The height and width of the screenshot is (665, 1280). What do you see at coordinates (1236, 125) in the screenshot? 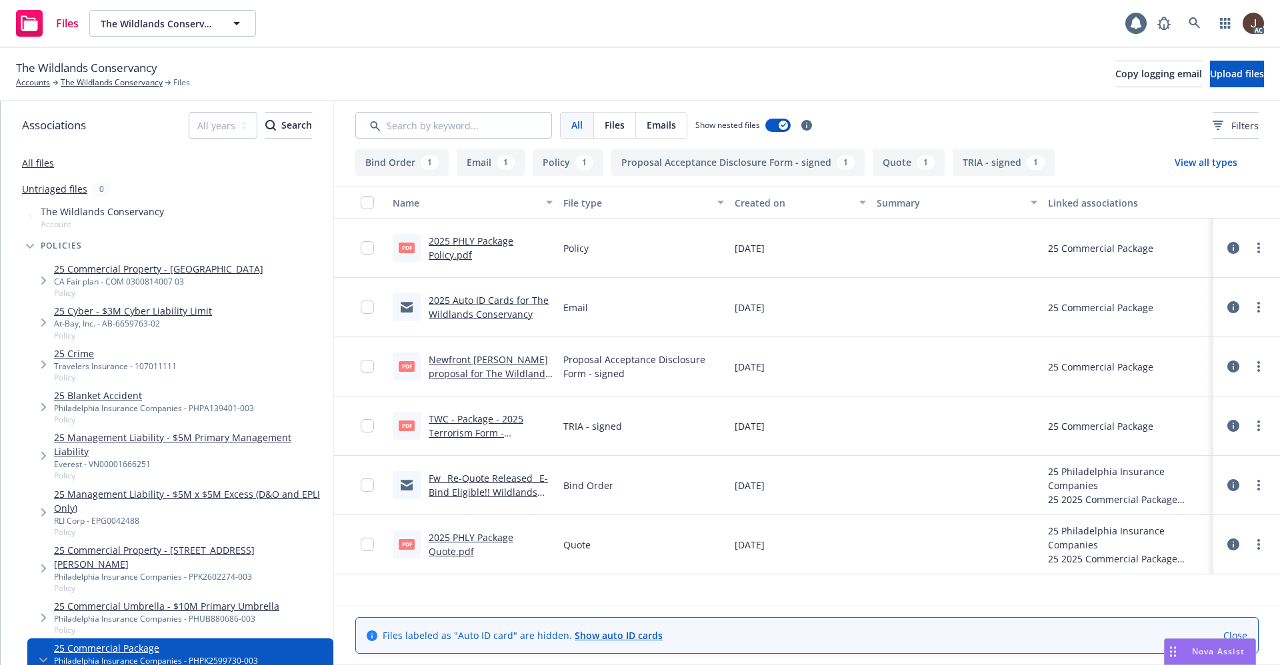
I see `button: Filters` at bounding box center [1236, 125].